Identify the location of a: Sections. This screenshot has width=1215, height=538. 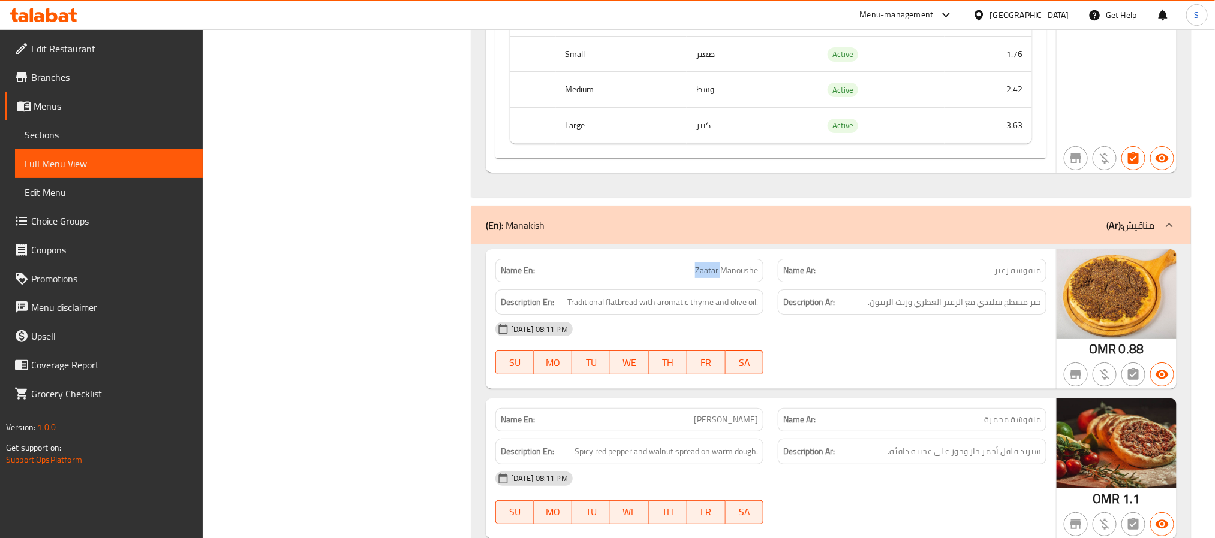
(109, 135).